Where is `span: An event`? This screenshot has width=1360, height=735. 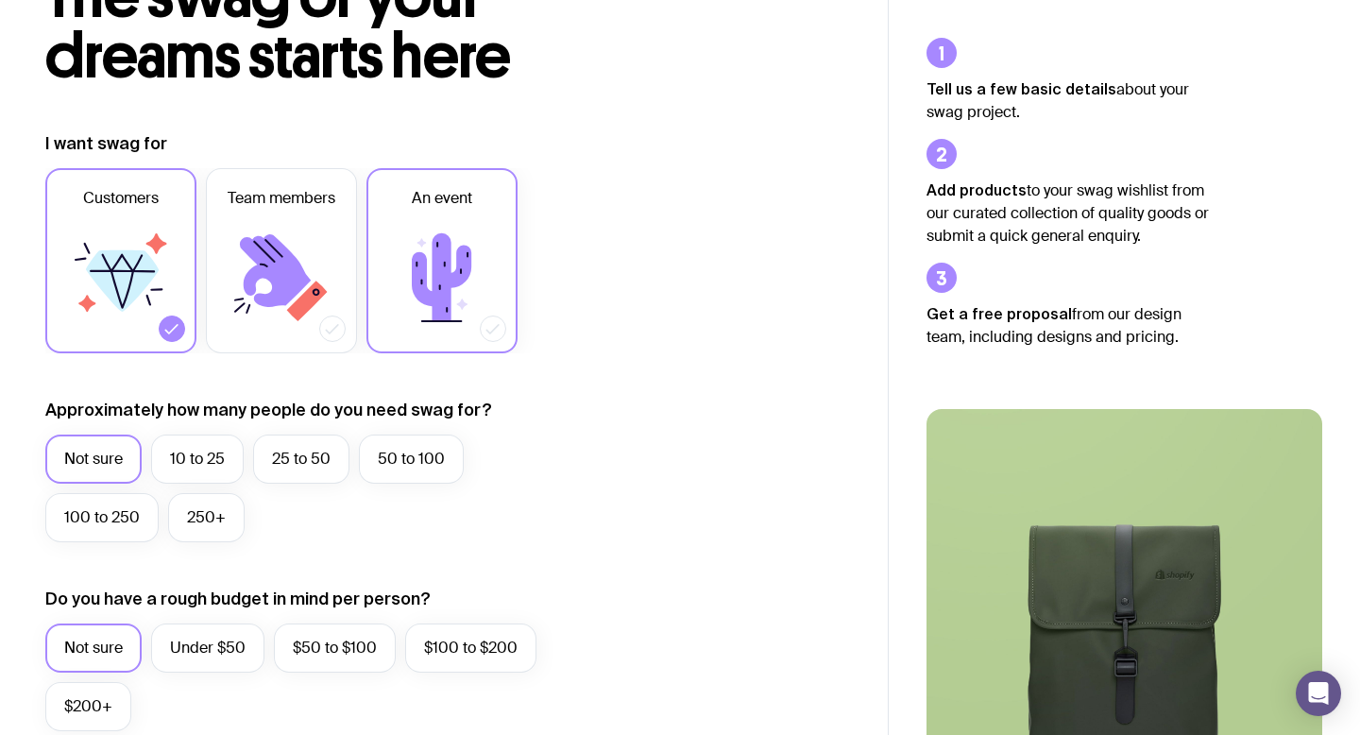 span: An event is located at coordinates (442, 198).